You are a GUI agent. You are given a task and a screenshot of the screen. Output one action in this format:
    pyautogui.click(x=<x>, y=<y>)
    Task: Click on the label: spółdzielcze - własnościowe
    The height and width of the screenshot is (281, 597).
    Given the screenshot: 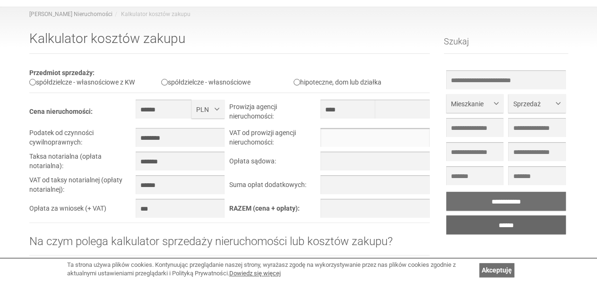 What is the action you would take?
    pyautogui.click(x=205, y=82)
    